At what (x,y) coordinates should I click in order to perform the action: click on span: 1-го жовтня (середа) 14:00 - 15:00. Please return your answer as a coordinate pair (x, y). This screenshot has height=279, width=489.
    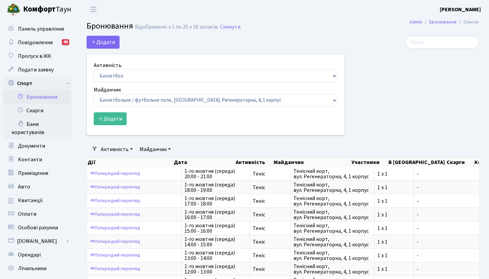
    Looking at the image, I should click on (216, 242).